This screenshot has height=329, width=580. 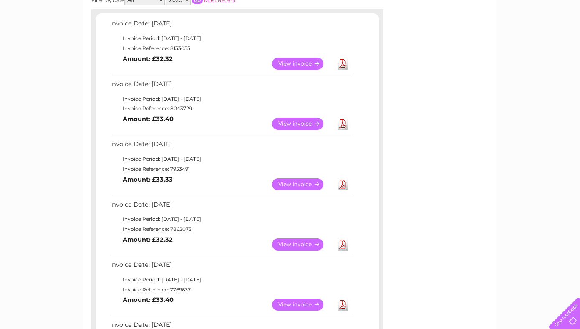 I want to click on a: Telecoms, so click(x=490, y=38).